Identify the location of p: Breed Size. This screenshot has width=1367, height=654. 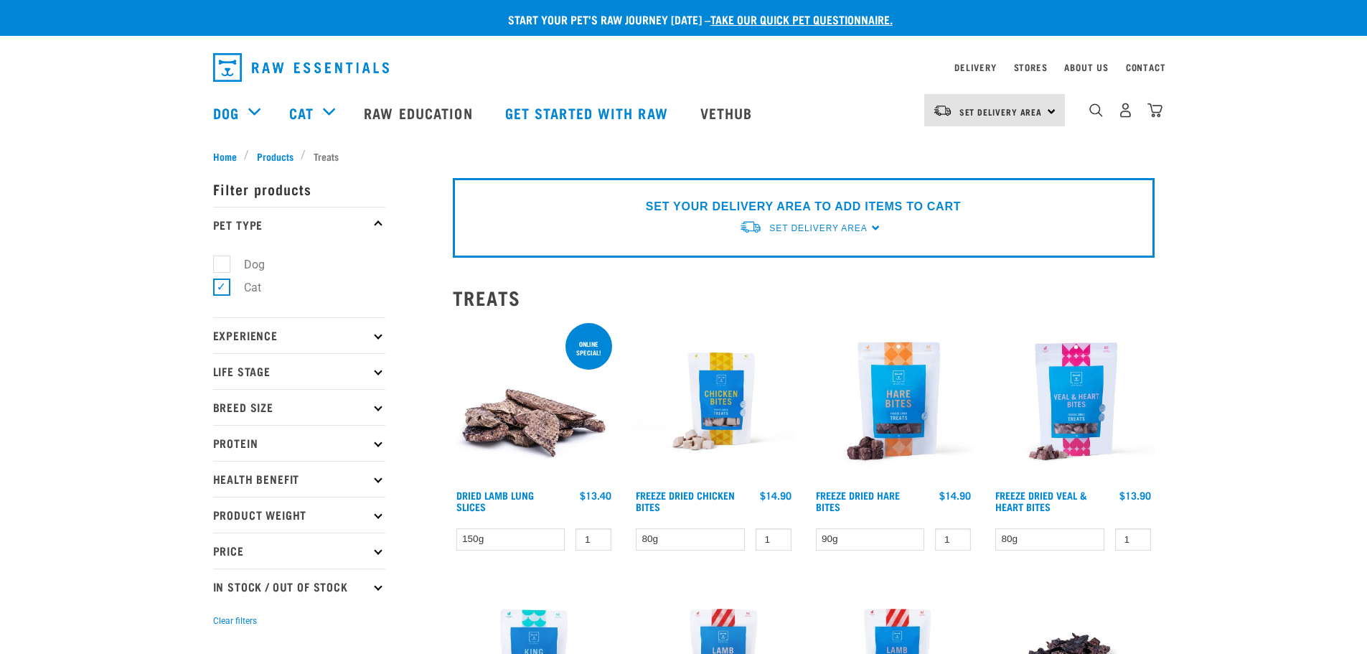
(299, 407).